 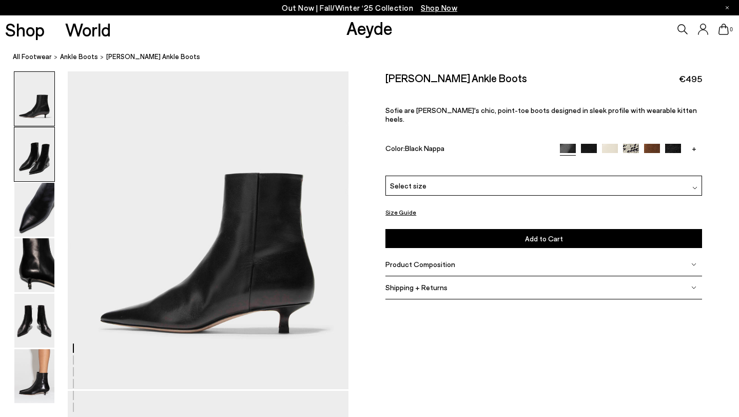 What do you see at coordinates (467, 149) in the screenshot?
I see `div: Color:` at bounding box center [467, 149].